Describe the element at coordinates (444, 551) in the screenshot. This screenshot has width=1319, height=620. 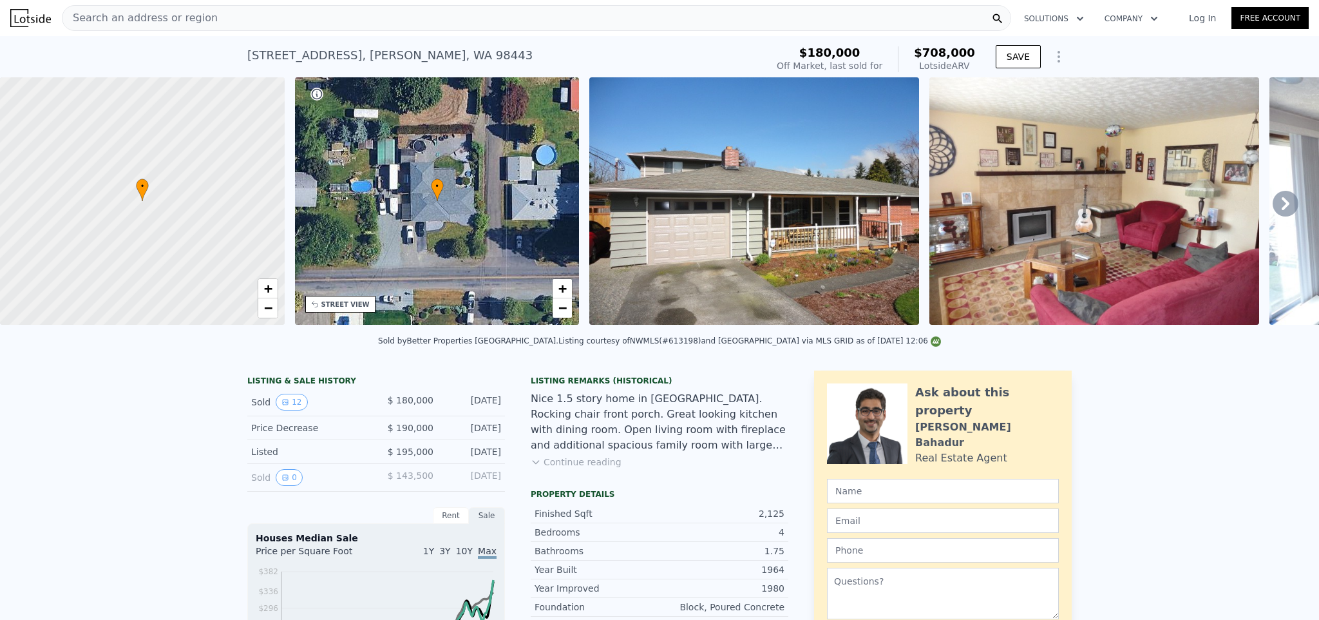
I see `span: 3Y` at that location.